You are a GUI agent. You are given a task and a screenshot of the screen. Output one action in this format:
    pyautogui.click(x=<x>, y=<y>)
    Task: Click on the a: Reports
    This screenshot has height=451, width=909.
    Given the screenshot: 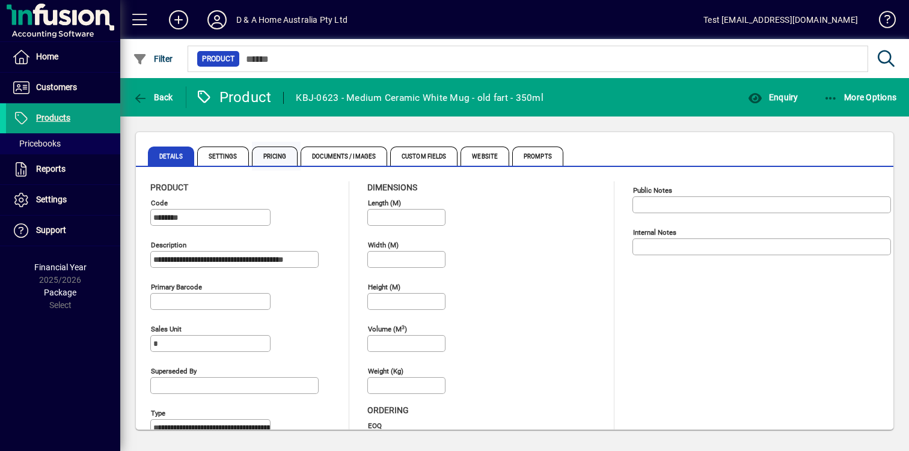 What is the action you would take?
    pyautogui.click(x=63, y=169)
    